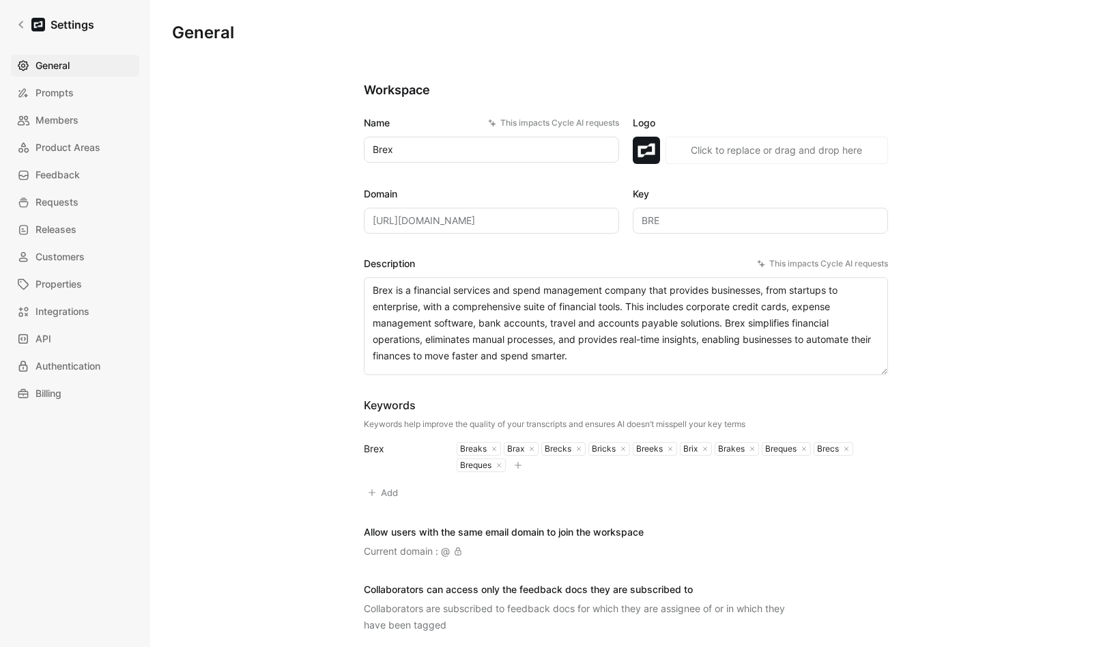  What do you see at coordinates (492, 194) in the screenshot?
I see `label: Domain` at bounding box center [492, 194].